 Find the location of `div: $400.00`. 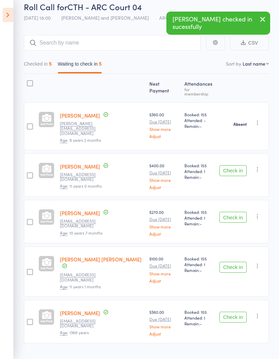

div: $400.00 is located at coordinates (164, 176).